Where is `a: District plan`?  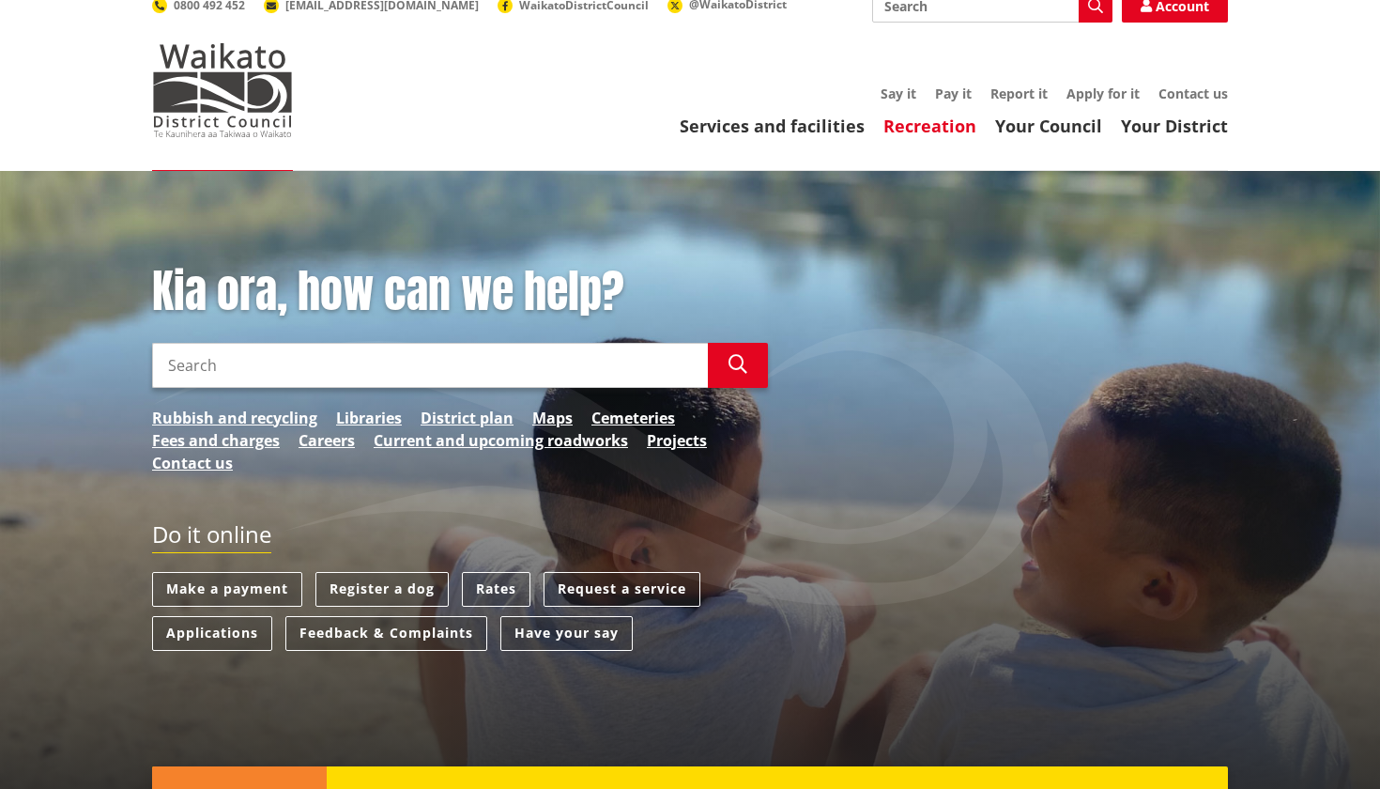 a: District plan is located at coordinates (467, 418).